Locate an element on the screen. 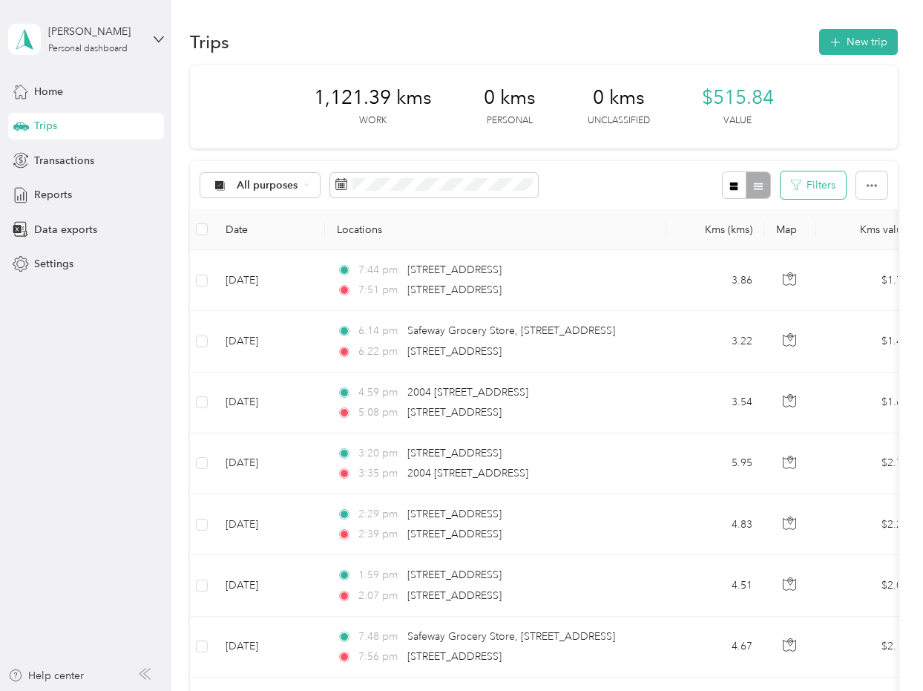 This screenshot has height=691, width=923. th: Kms (kms) is located at coordinates (715, 229).